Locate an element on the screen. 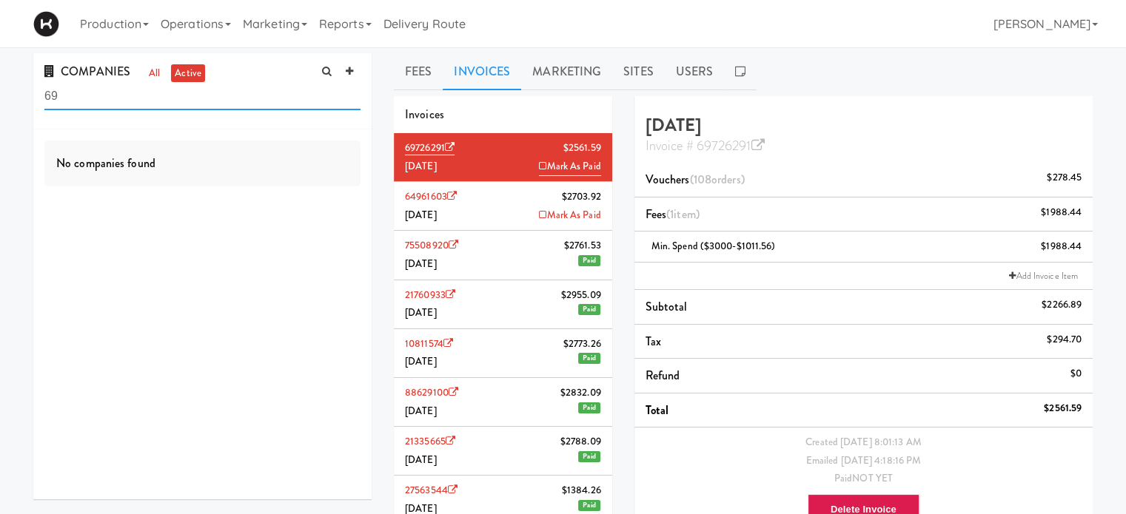 This screenshot has width=1126, height=514. span: $2832.09 is located at coordinates (580, 393).